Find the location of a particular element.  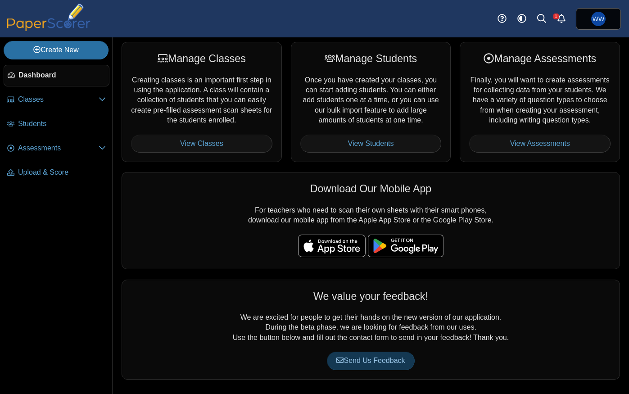

a: Students is located at coordinates (56, 124).